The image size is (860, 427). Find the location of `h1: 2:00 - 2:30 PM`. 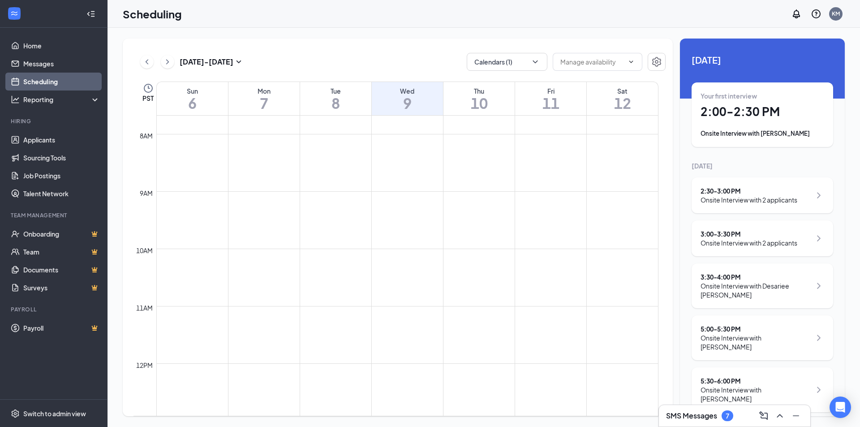

h1: 2:00 - 2:30 PM is located at coordinates (762, 111).